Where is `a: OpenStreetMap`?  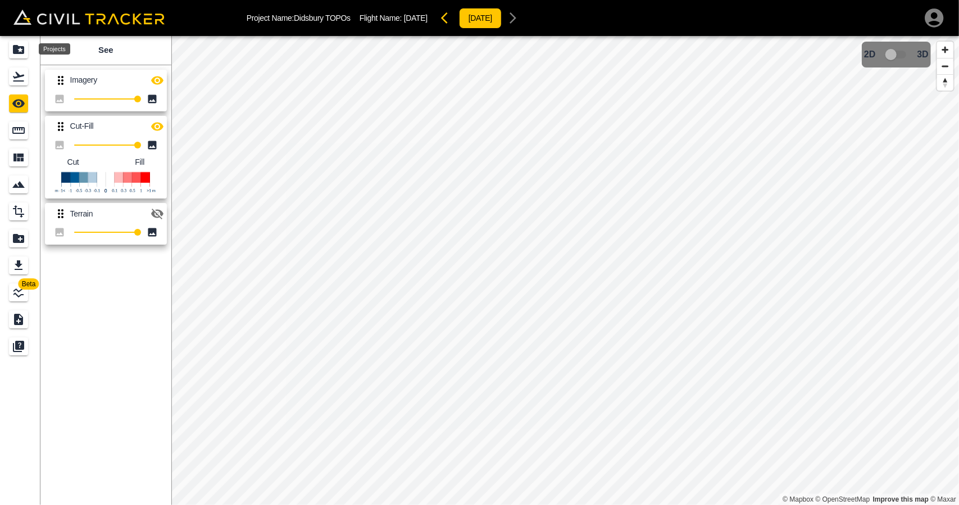
a: OpenStreetMap is located at coordinates (843, 499).